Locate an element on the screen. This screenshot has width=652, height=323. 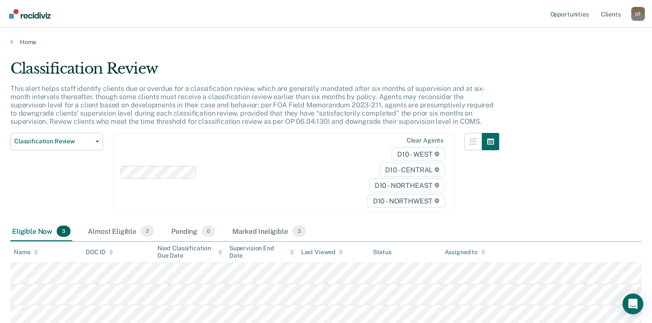
div: Almost Eligible2 is located at coordinates (121, 232).